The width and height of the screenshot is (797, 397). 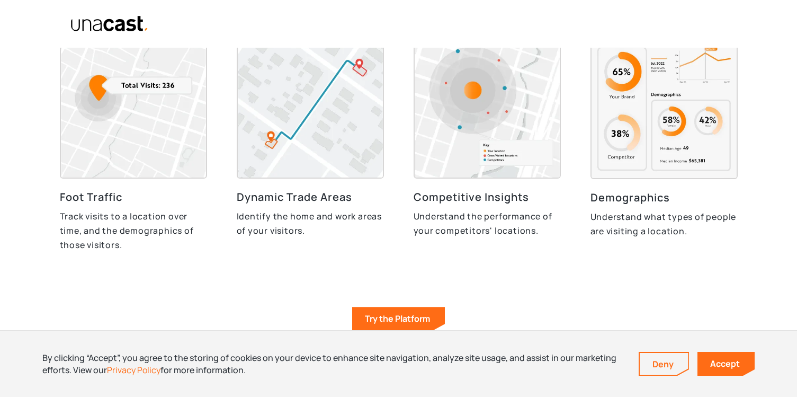 I want to click on a: Accept, so click(x=726, y=363).